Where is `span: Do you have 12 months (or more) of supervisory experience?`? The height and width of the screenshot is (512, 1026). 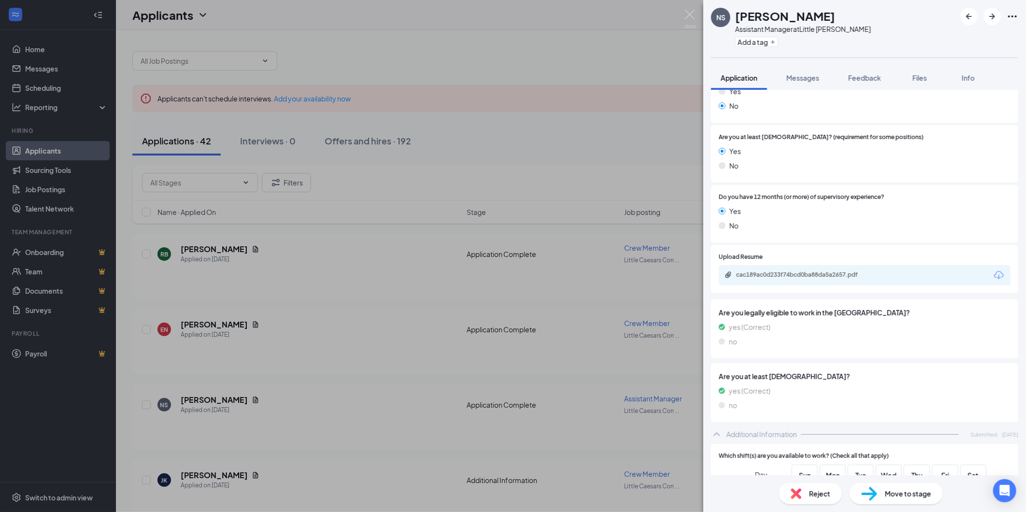 span: Do you have 12 months (or more) of supervisory experience? is located at coordinates (802, 197).